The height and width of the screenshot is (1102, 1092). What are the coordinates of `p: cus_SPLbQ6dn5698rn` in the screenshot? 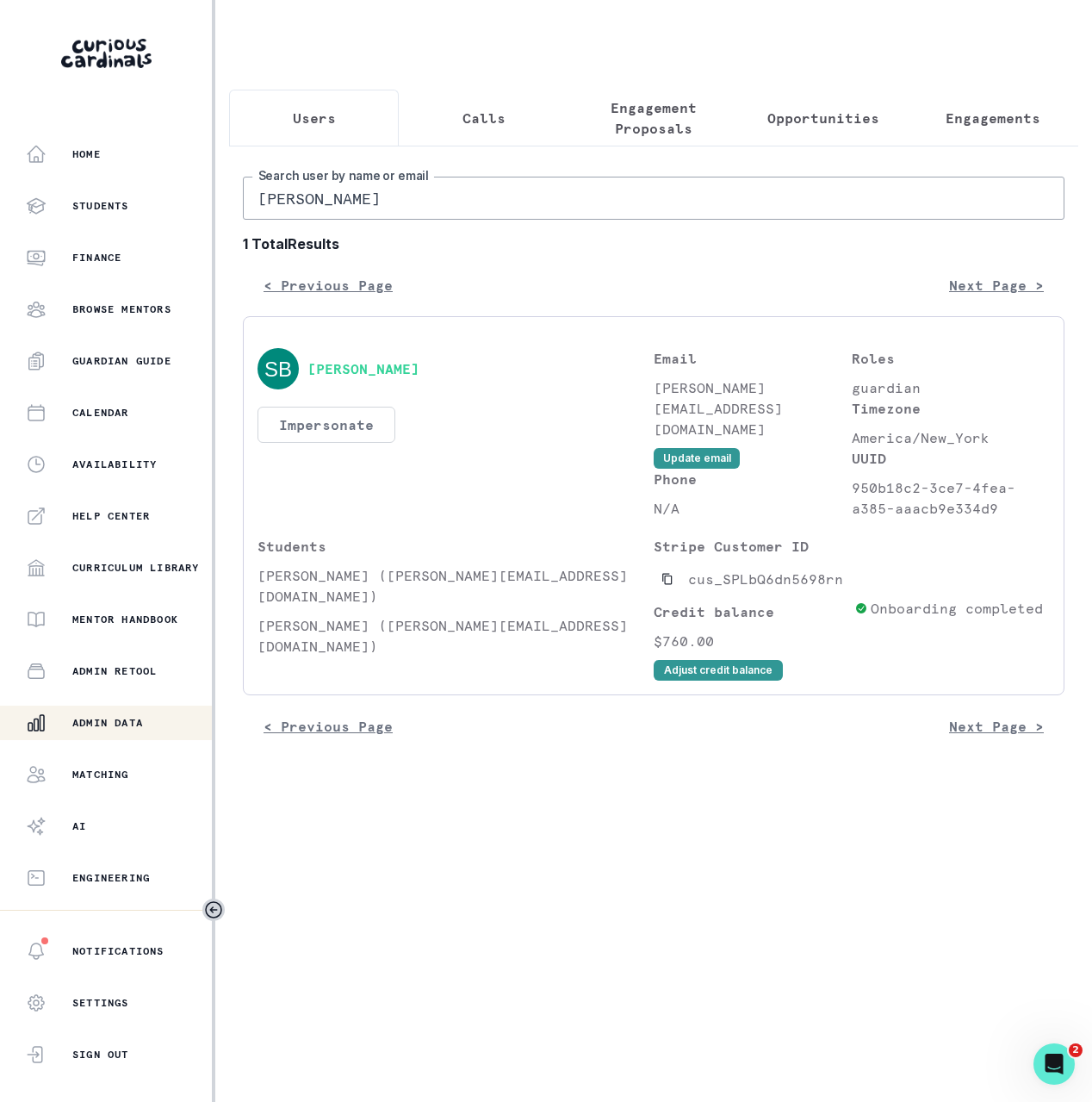 It's located at (766, 579).